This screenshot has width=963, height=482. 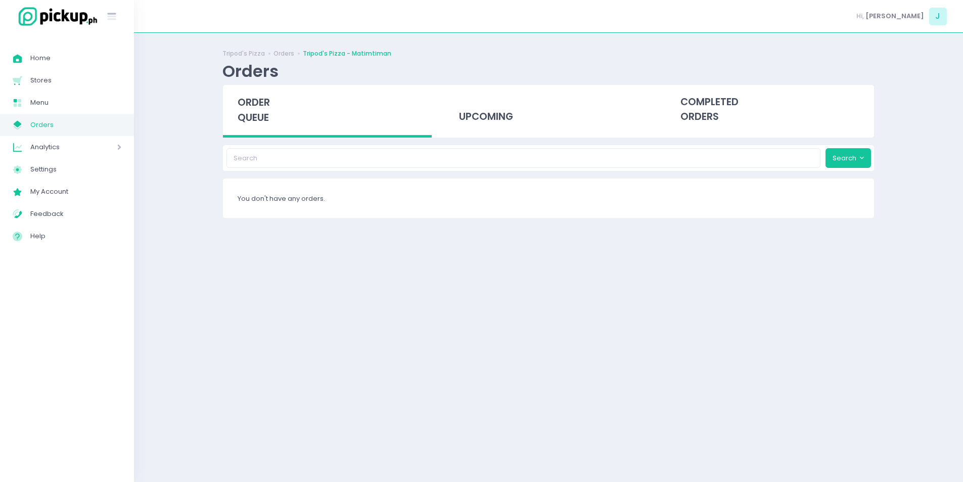 I want to click on a: Tripod's Pizza, so click(x=244, y=54).